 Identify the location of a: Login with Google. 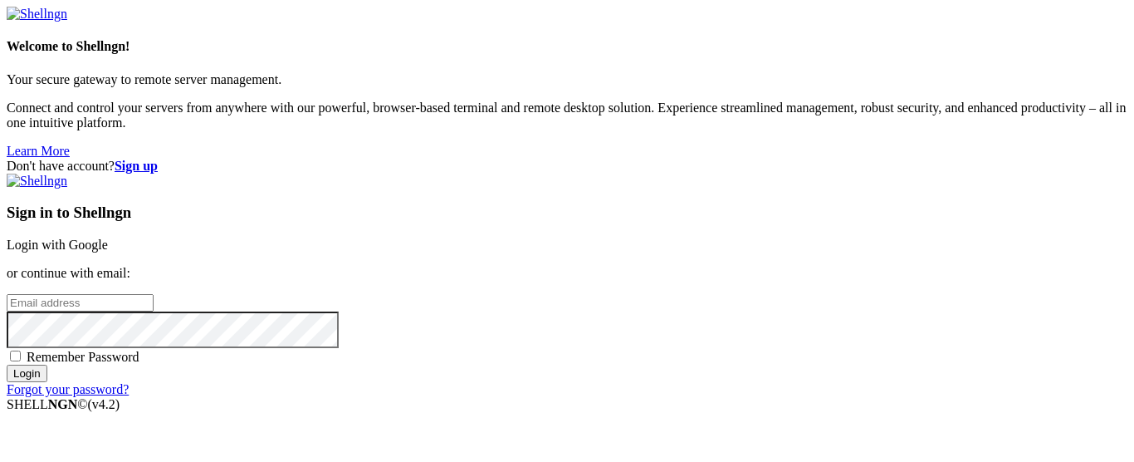
(57, 244).